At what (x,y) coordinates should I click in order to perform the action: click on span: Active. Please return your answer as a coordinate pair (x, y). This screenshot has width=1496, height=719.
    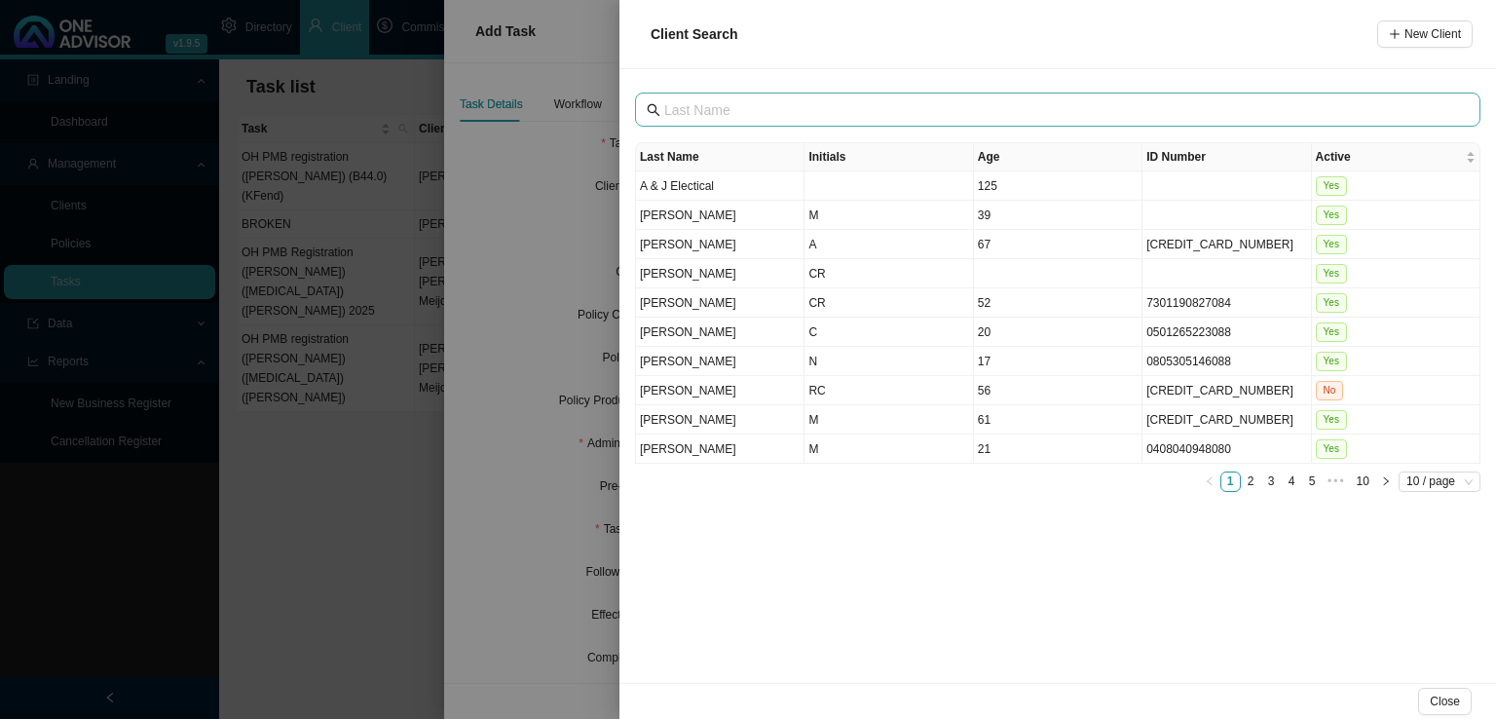
    Looking at the image, I should click on (1389, 157).